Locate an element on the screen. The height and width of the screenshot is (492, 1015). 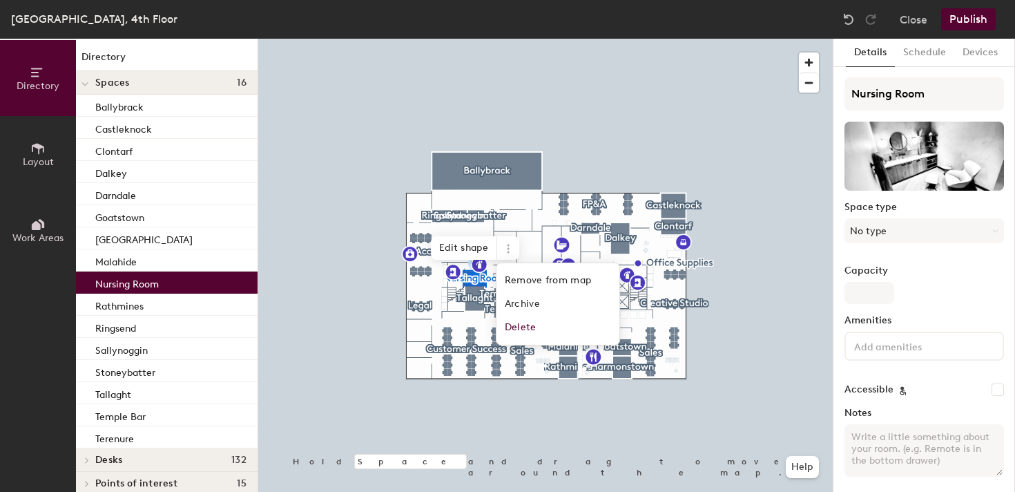
span: Spaces is located at coordinates (113, 83).